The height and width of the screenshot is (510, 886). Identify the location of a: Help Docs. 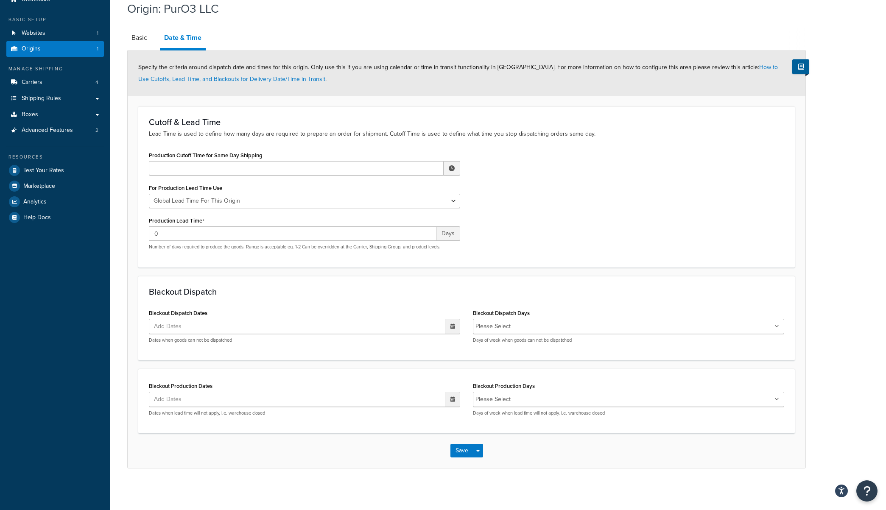
(55, 218).